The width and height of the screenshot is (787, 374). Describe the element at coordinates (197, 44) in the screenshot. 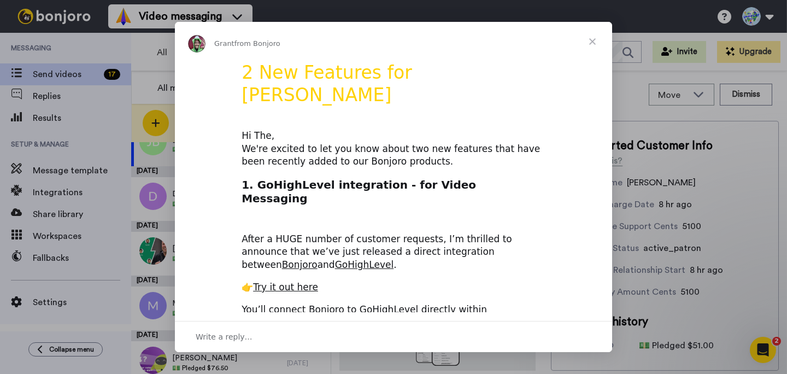

I see `img: Profile image for Grant` at that location.